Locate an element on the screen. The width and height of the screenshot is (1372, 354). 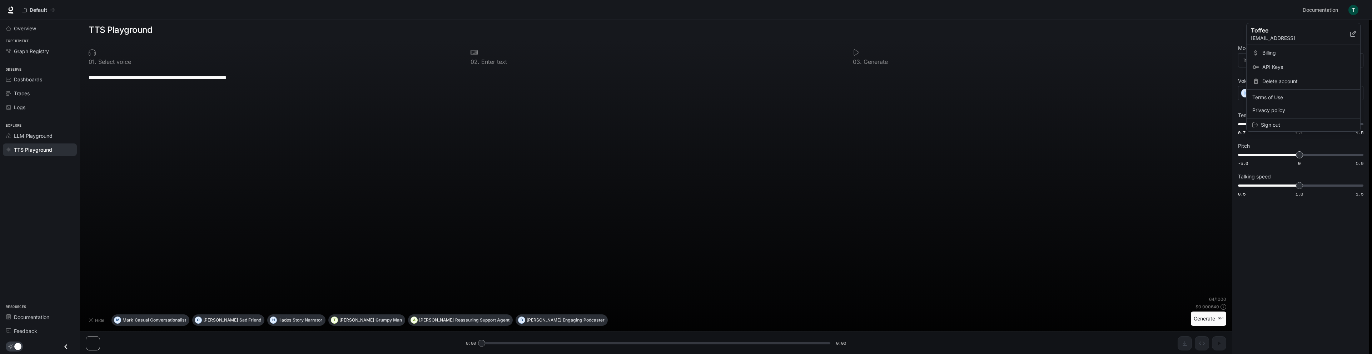
a: Terms of Use is located at coordinates (1304, 98).